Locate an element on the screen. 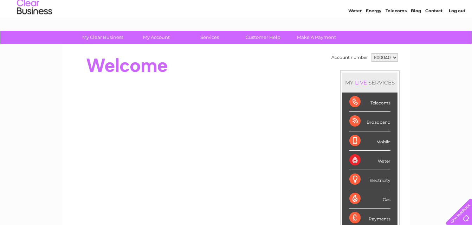 The height and width of the screenshot is (225, 472). div: MY SERVICES is located at coordinates (369, 83).